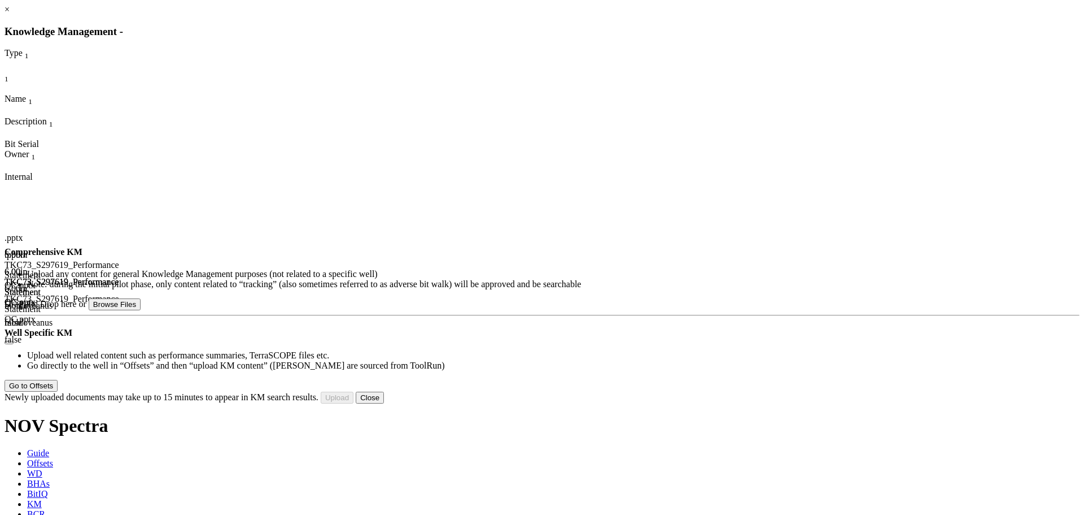 The width and height of the screenshot is (1084, 515). What do you see at coordinates (553, 274) in the screenshot?
I see `li: Upload any content for general Knowledge Management purposes (not related to a specific well)` at bounding box center [553, 274].